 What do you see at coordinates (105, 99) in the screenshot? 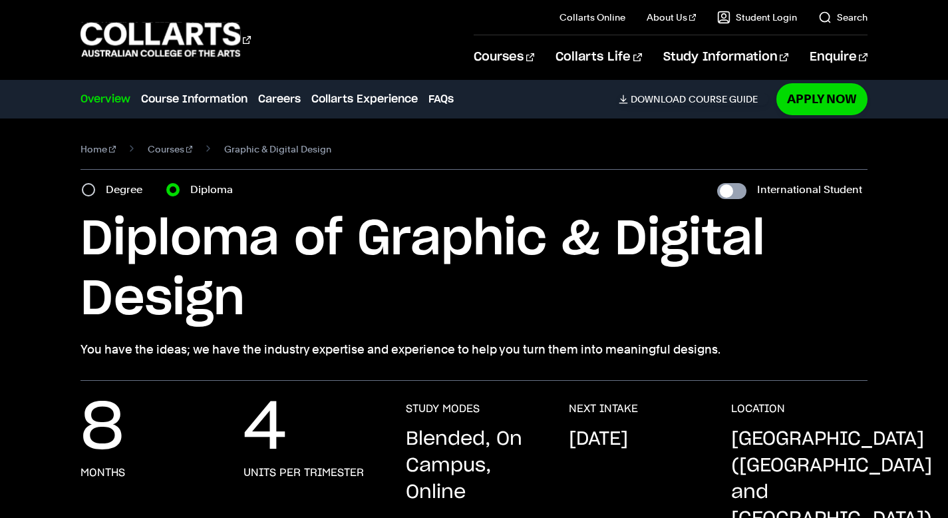
I see `a: Overview` at bounding box center [105, 99].